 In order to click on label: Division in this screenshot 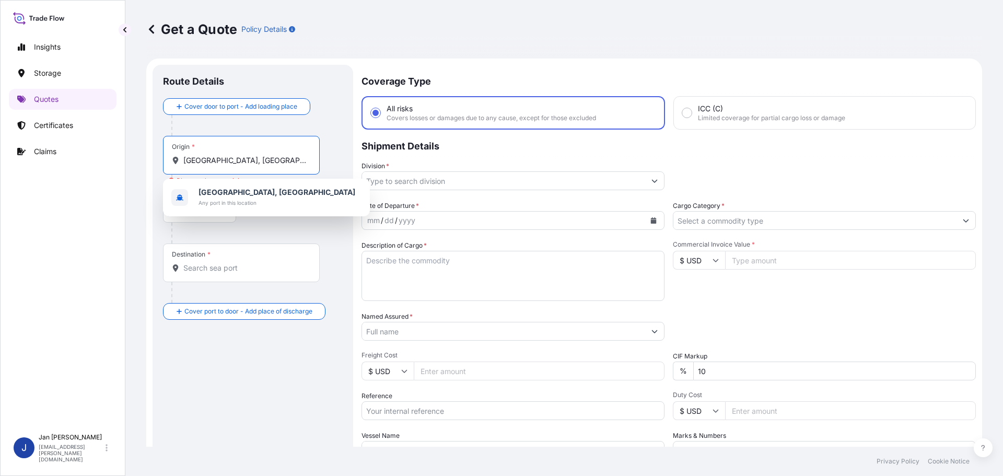, I will do `click(375, 166)`.